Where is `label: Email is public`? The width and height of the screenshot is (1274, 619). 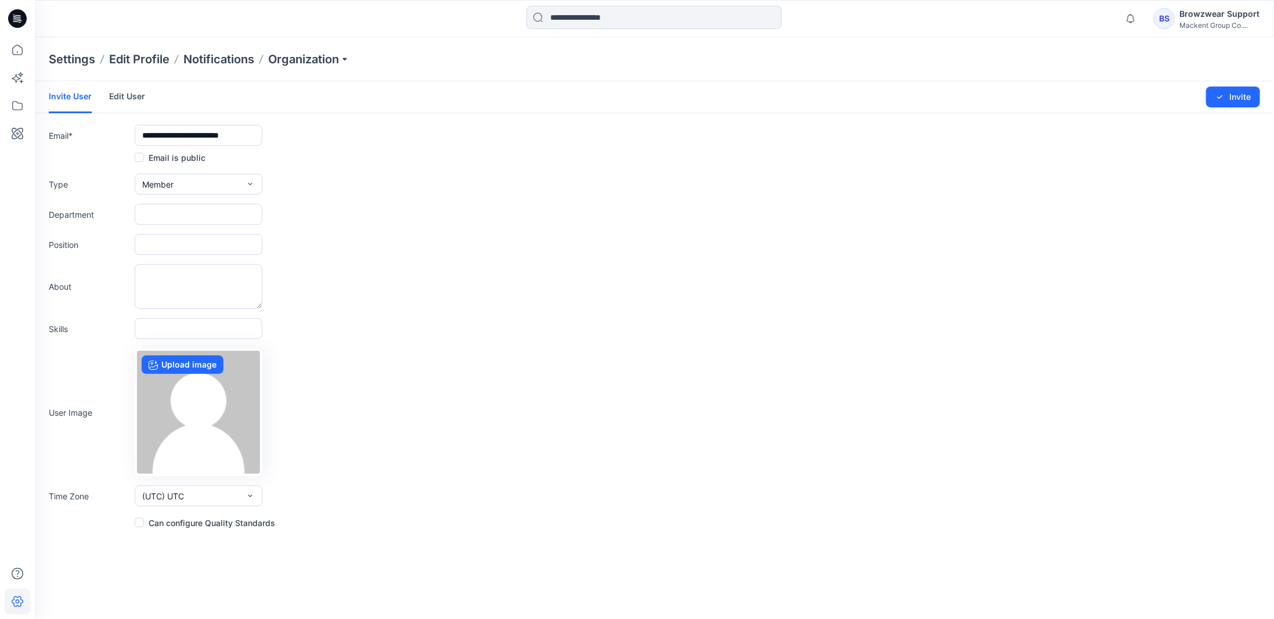
label: Email is public is located at coordinates (170, 157).